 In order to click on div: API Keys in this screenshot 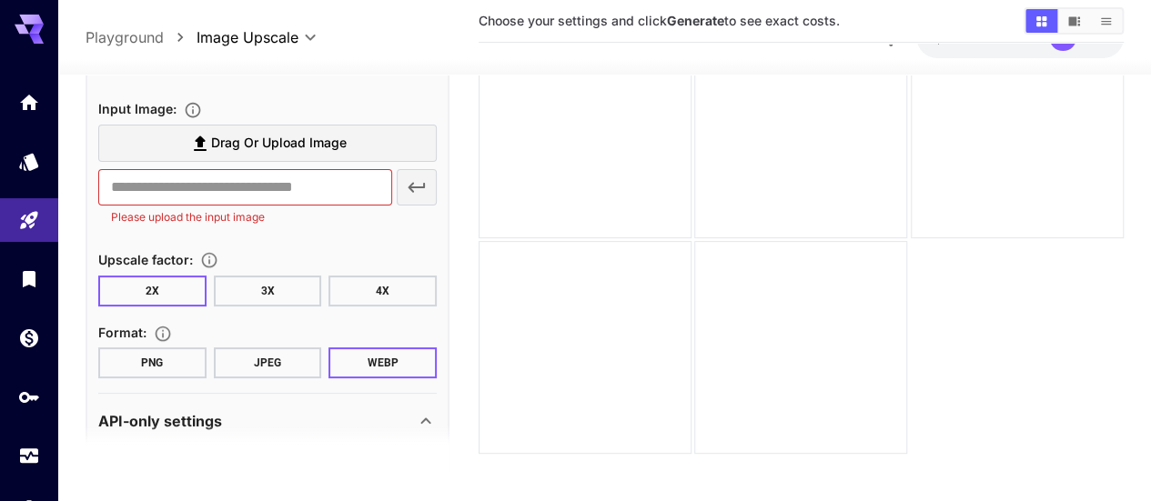, I will do `click(29, 397)`.